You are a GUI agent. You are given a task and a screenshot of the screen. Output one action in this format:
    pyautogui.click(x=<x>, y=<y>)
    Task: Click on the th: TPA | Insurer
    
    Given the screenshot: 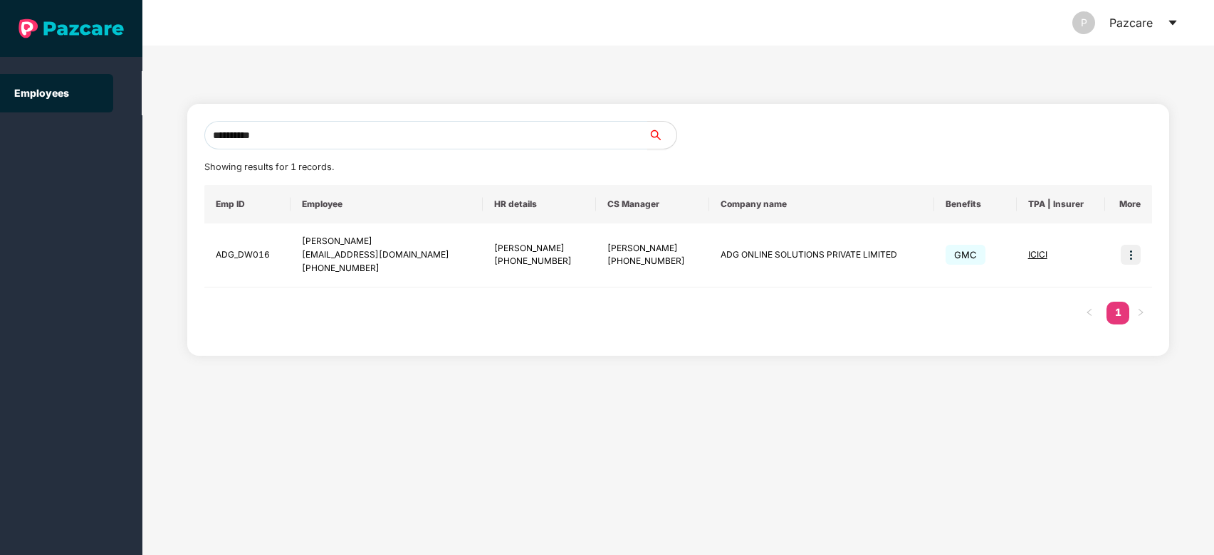 What is the action you would take?
    pyautogui.click(x=1061, y=204)
    